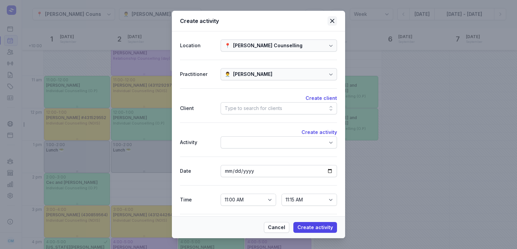 The image size is (517, 249). I want to click on div: Create activity, so click(254, 21).